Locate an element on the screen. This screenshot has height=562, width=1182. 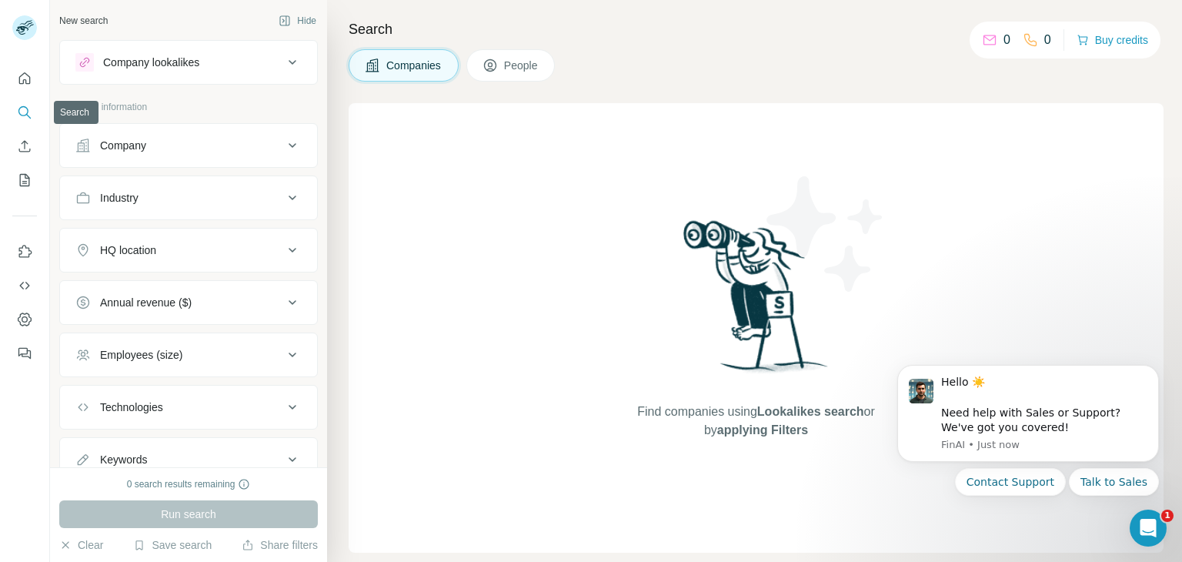
button: Industry is located at coordinates (189, 198).